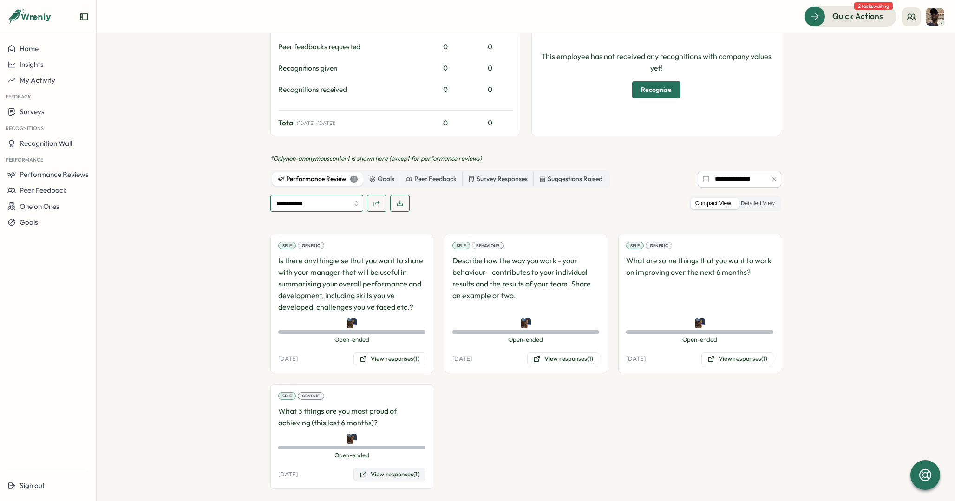 Image resolution: width=955 pixels, height=501 pixels. I want to click on span: My Activity, so click(37, 80).